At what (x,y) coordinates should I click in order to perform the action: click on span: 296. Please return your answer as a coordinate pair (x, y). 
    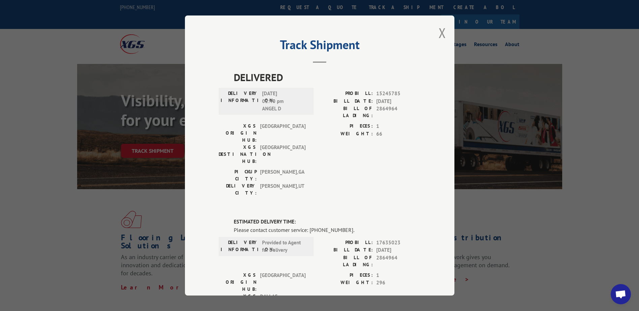
    Looking at the image, I should click on (398, 283).